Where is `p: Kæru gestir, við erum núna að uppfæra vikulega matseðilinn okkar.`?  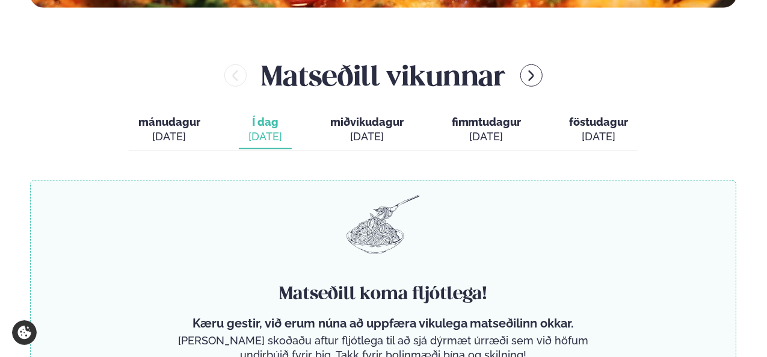 p: Kæru gestir, við erum núna að uppfæra vikulega matseðilinn okkar. is located at coordinates (383, 323).